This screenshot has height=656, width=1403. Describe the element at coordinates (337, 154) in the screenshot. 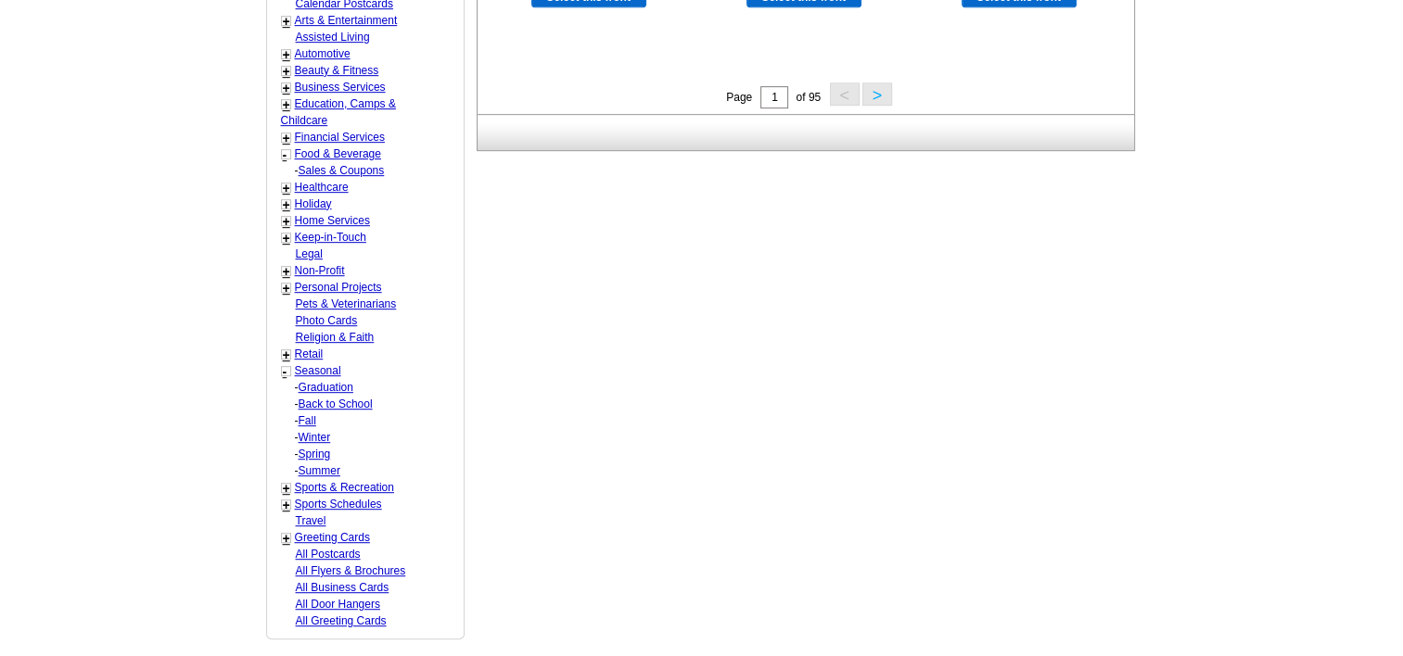

I see `a: Food & Beverage` at that location.